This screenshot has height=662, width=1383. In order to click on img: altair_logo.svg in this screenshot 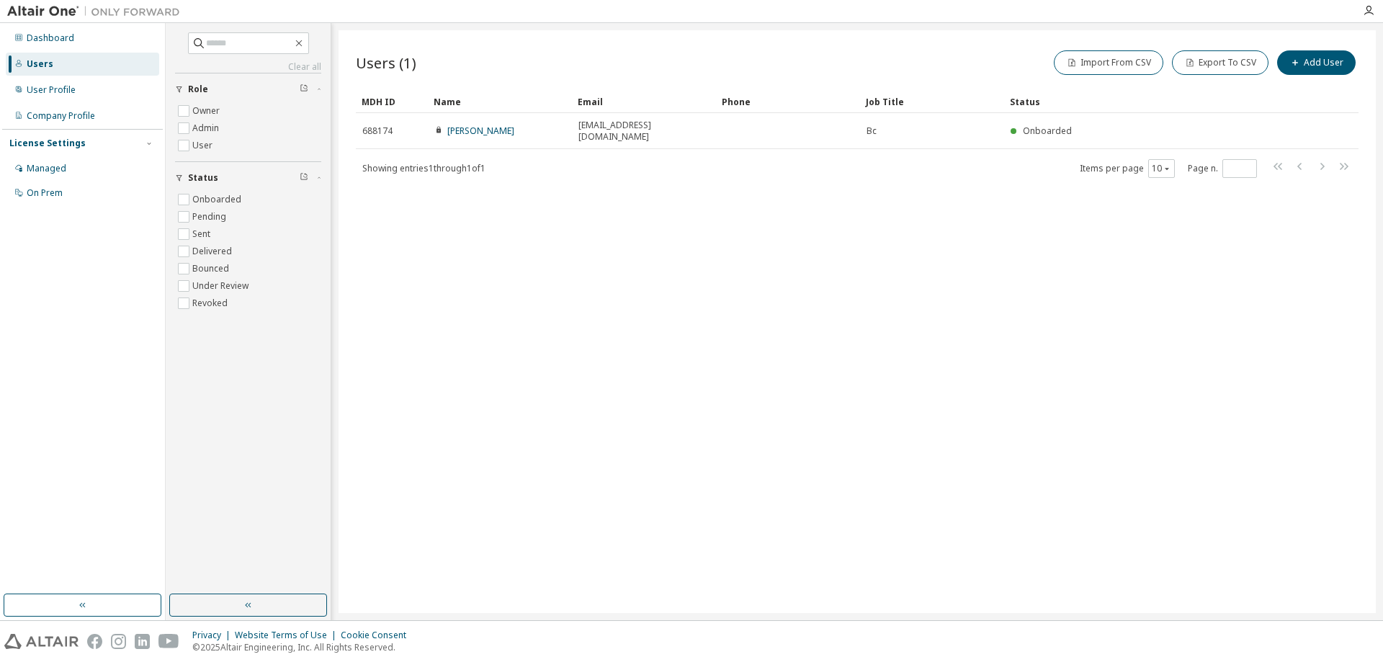, I will do `click(41, 641)`.